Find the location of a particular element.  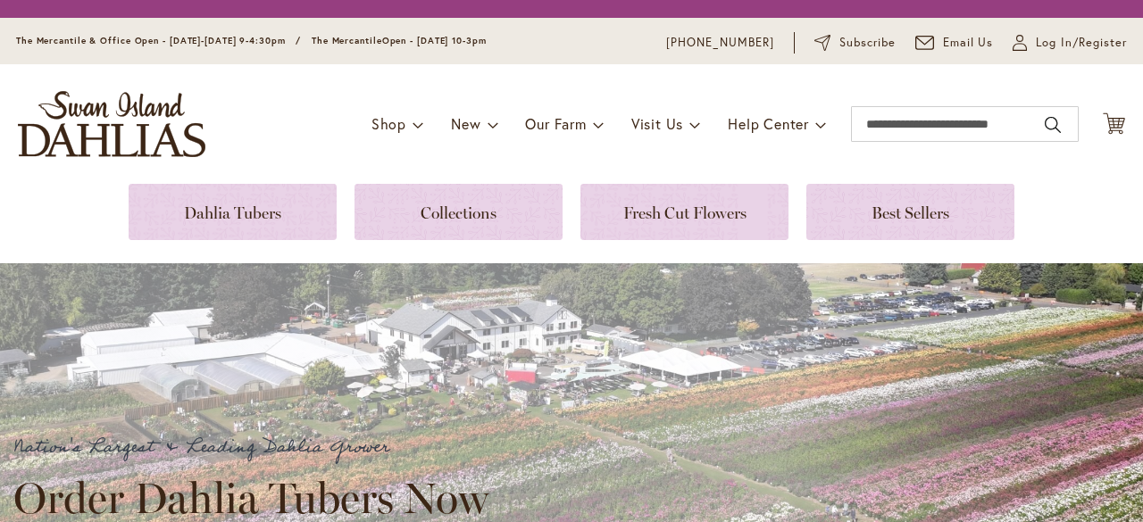

span: Visit Us is located at coordinates (657, 123).